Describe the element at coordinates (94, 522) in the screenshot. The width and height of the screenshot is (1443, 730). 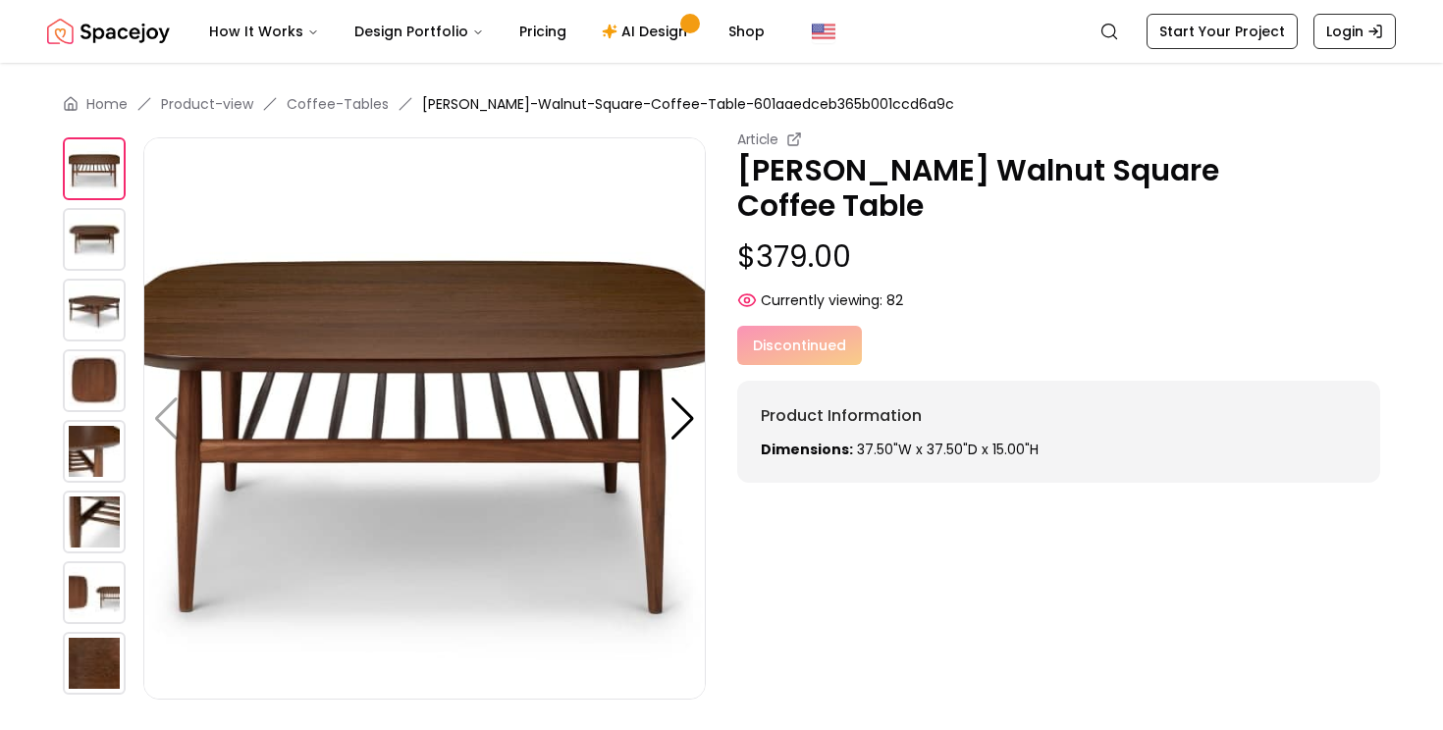
I see `img: https://storage.googleapis.com/spacejoy-main/assets/601aaedceb365b001ccd6a9c/product_5_a4hm1f87138` at that location.